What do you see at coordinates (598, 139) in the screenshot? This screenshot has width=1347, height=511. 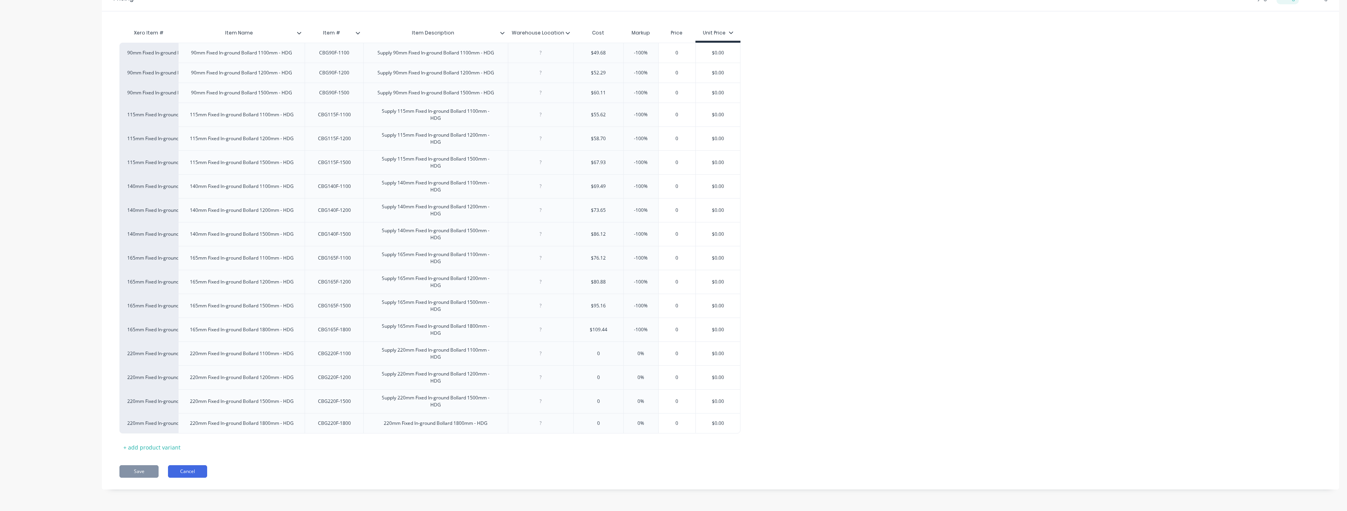 I see `div: $58.70` at bounding box center [598, 139].